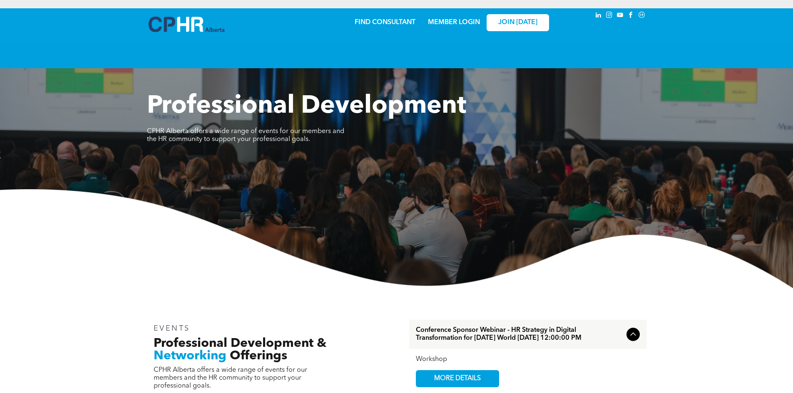 The width and height of the screenshot is (793, 393). What do you see at coordinates (620, 16) in the screenshot?
I see `a: youtube` at bounding box center [620, 16].